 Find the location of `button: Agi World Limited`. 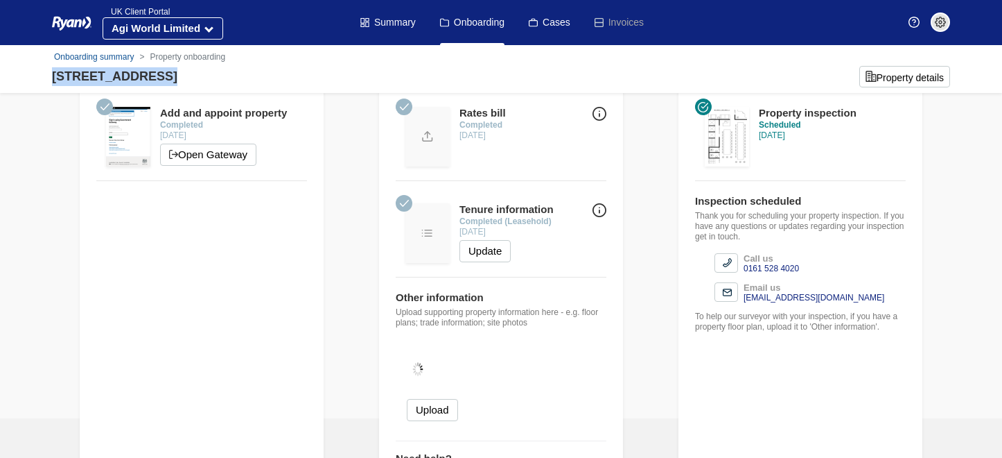

button: Agi World Limited is located at coordinates (163, 28).